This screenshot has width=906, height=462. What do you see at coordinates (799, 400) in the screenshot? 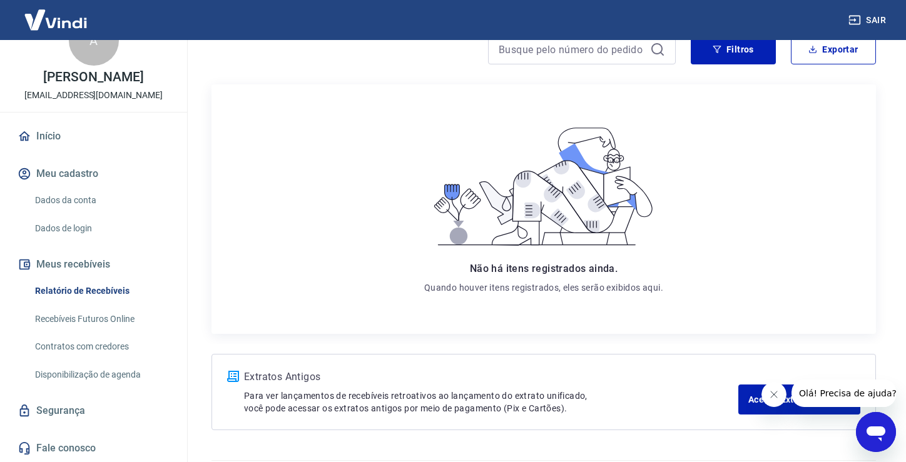
I see `a: Acesse Extratos Antigos` at bounding box center [799, 400].